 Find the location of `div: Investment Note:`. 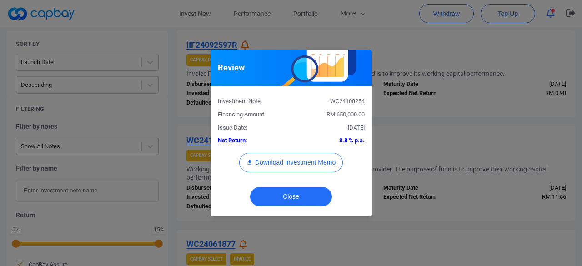

div: Investment Note: is located at coordinates (251, 101).